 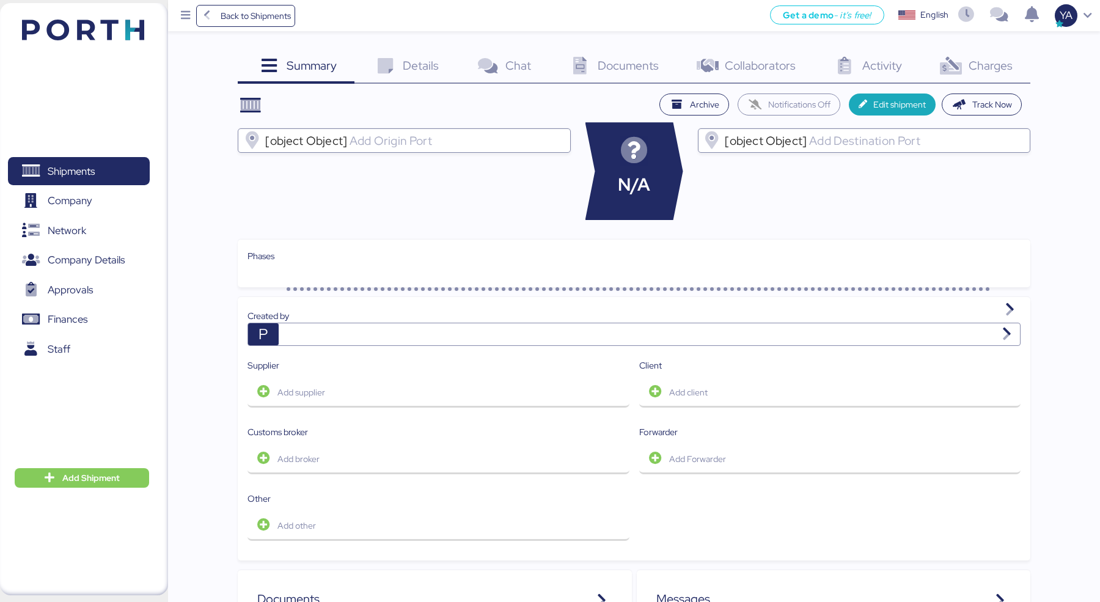 What do you see at coordinates (518, 65) in the screenshot?
I see `span: Chat` at bounding box center [518, 65].